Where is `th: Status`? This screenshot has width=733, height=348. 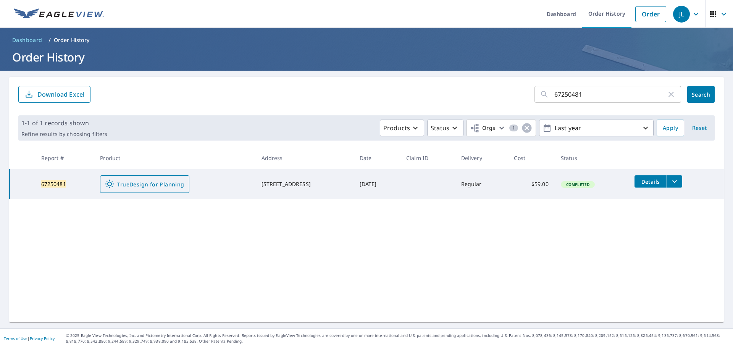
th: Status is located at coordinates (591, 158).